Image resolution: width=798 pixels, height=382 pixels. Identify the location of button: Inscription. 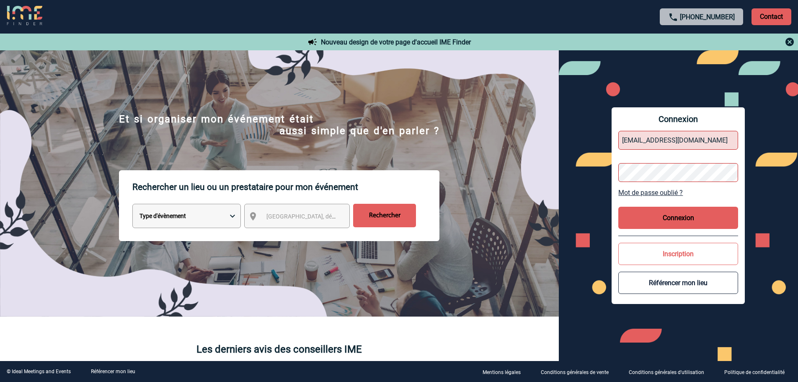
(678, 253).